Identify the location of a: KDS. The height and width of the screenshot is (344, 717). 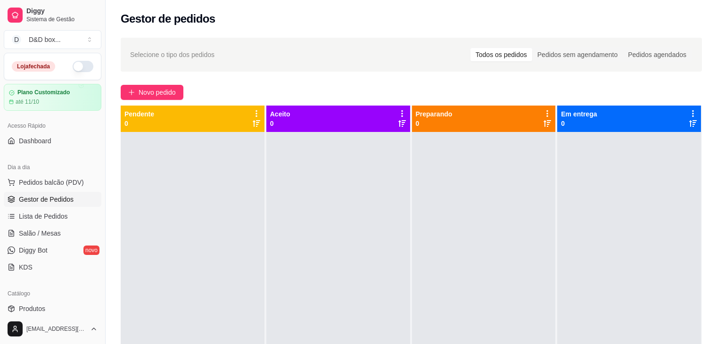
(52, 267).